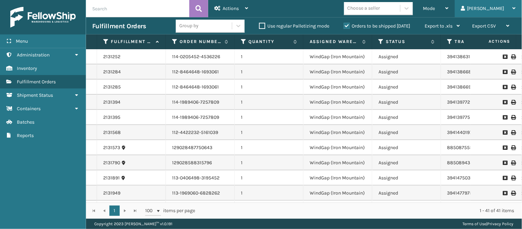 This screenshot has width=522, height=229. What do you see at coordinates (119, 26) in the screenshot?
I see `h3: Fulfillment Orders` at bounding box center [119, 26].